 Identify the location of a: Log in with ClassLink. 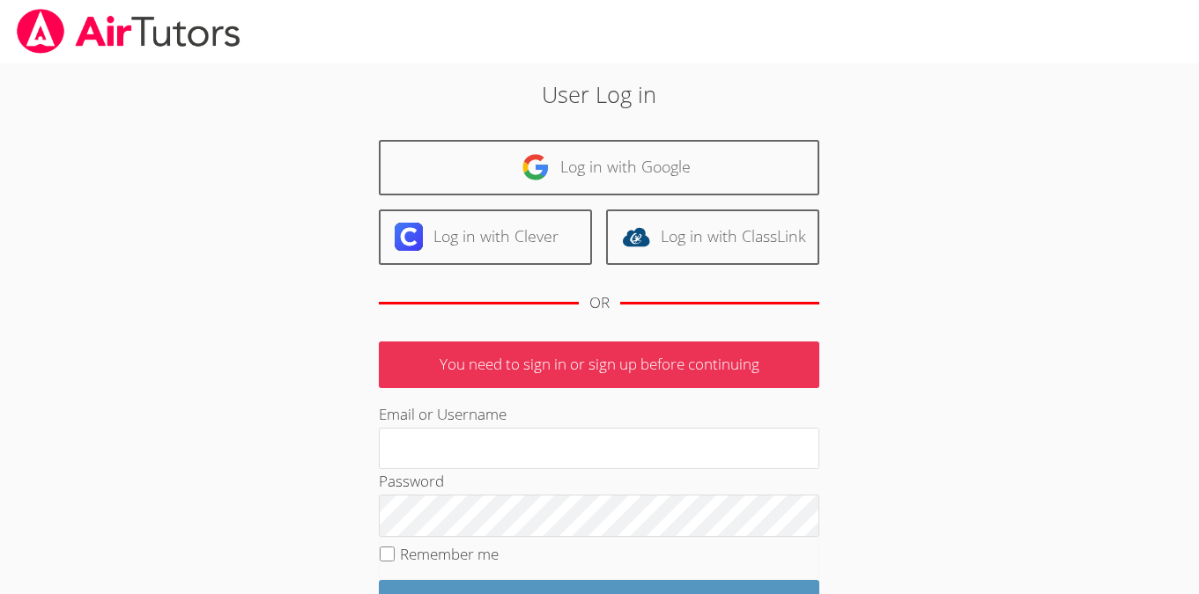
(712, 237).